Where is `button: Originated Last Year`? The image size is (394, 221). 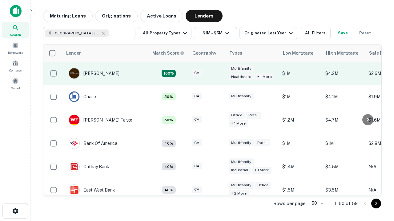
button: Originated Last Year is located at coordinates (268, 33).